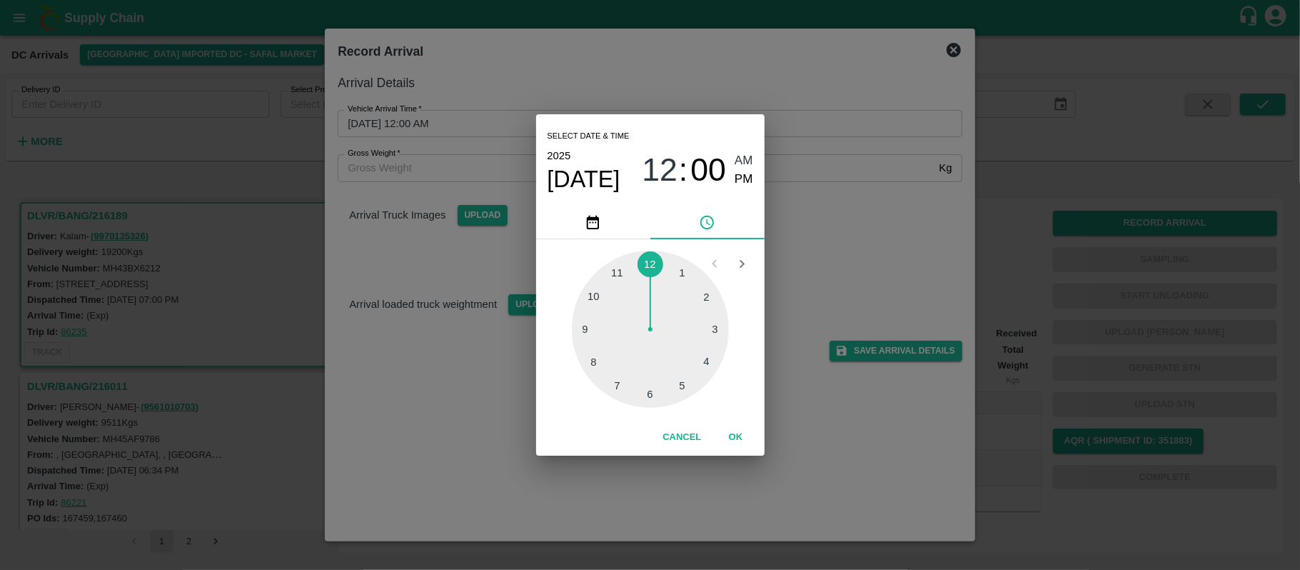 Image resolution: width=1300 pixels, height=570 pixels. What do you see at coordinates (588, 136) in the screenshot?
I see `span: Select date & time` at bounding box center [588, 136].